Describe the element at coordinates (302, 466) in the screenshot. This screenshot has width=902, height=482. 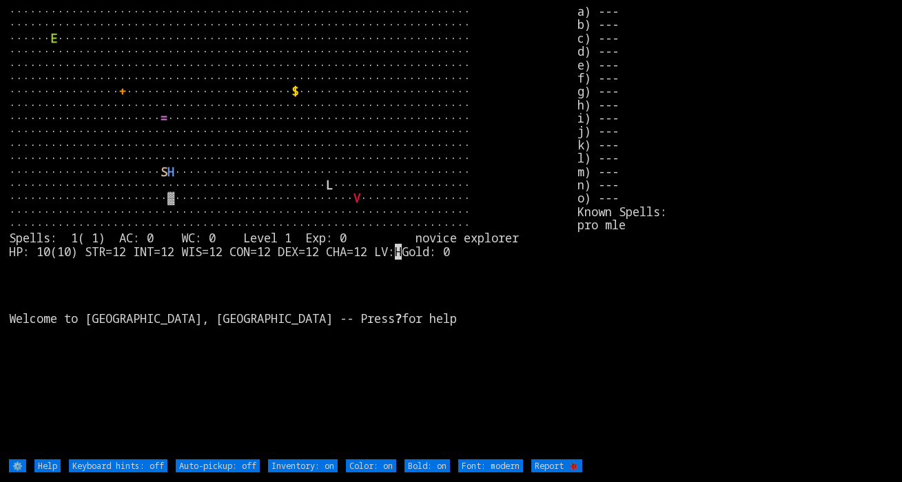
I see `input: Inventory: on` at that location.